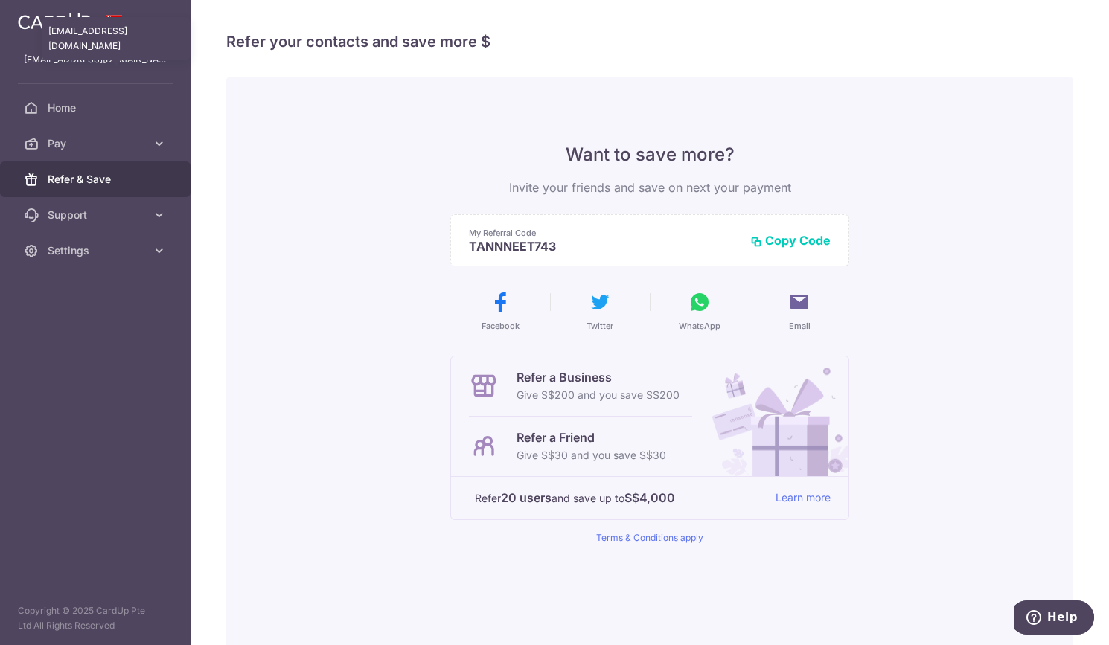 The image size is (1109, 645). What do you see at coordinates (650, 42) in the screenshot?
I see `h4: Refer your contacts and save more $` at bounding box center [650, 42].